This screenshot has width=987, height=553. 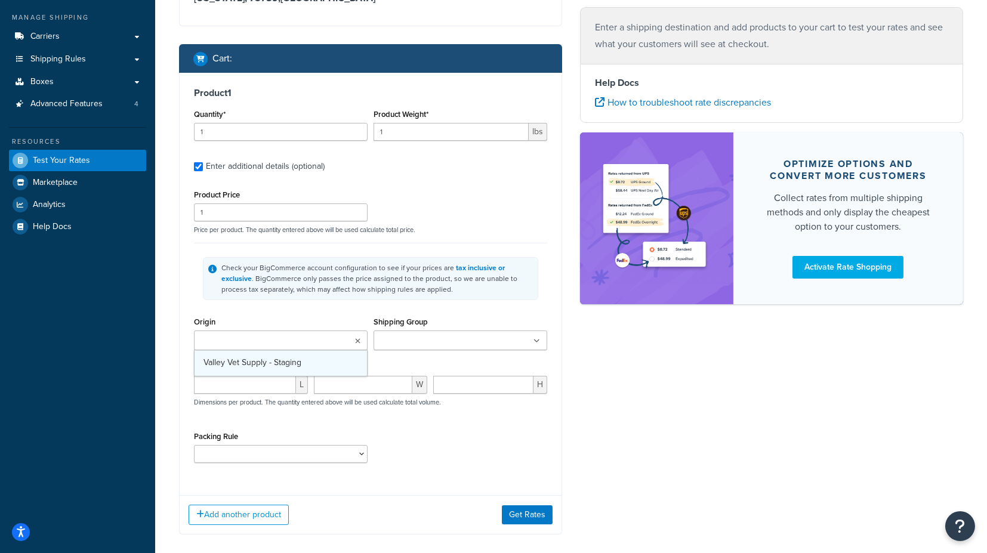 What do you see at coordinates (136, 104) in the screenshot?
I see `span: 4` at bounding box center [136, 104].